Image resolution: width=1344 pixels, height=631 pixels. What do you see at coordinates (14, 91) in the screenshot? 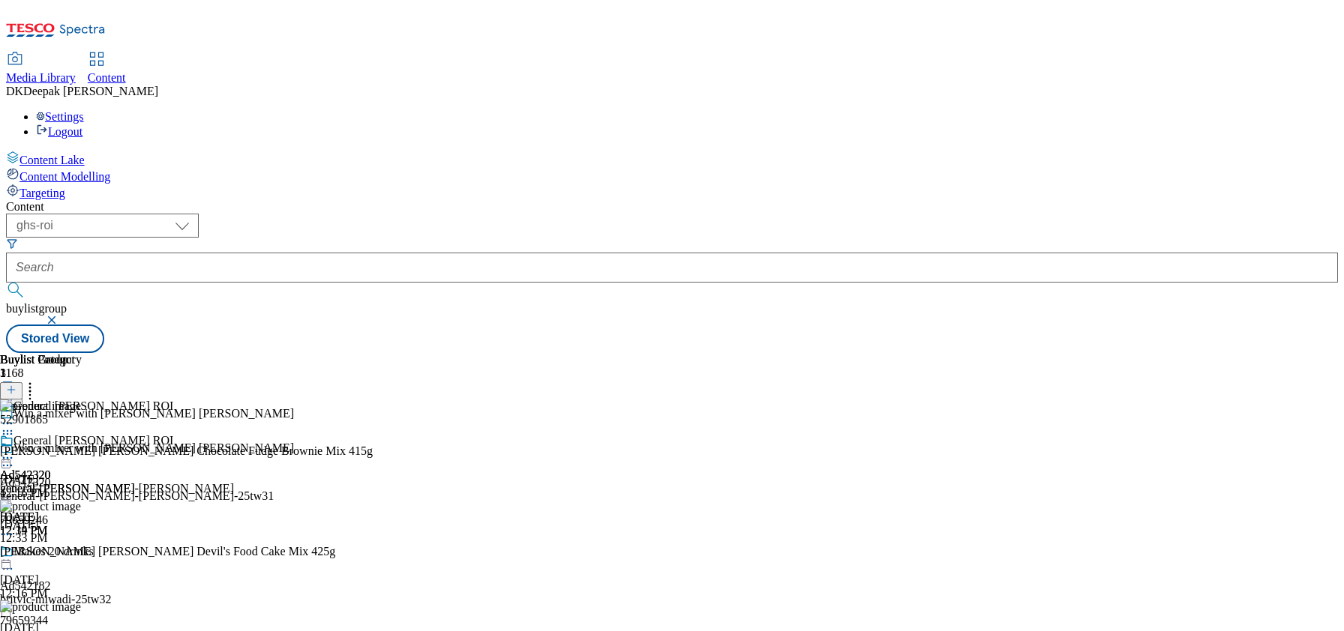
I see `span: DK` at bounding box center [14, 91].